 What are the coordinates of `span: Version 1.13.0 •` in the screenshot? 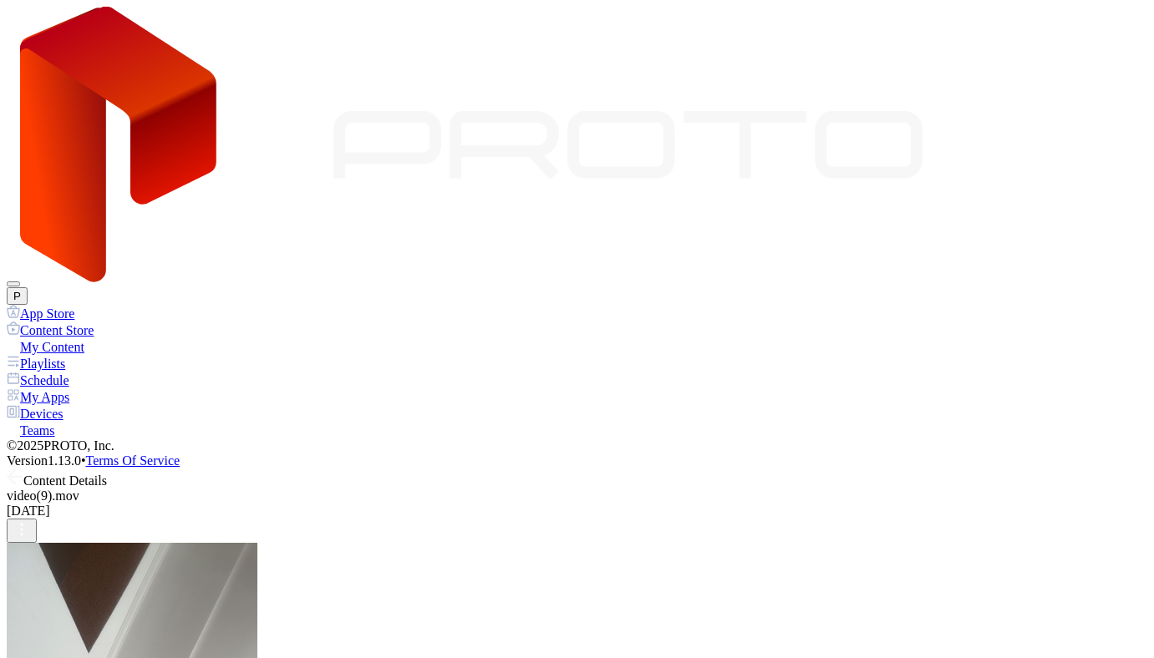 It's located at (46, 460).